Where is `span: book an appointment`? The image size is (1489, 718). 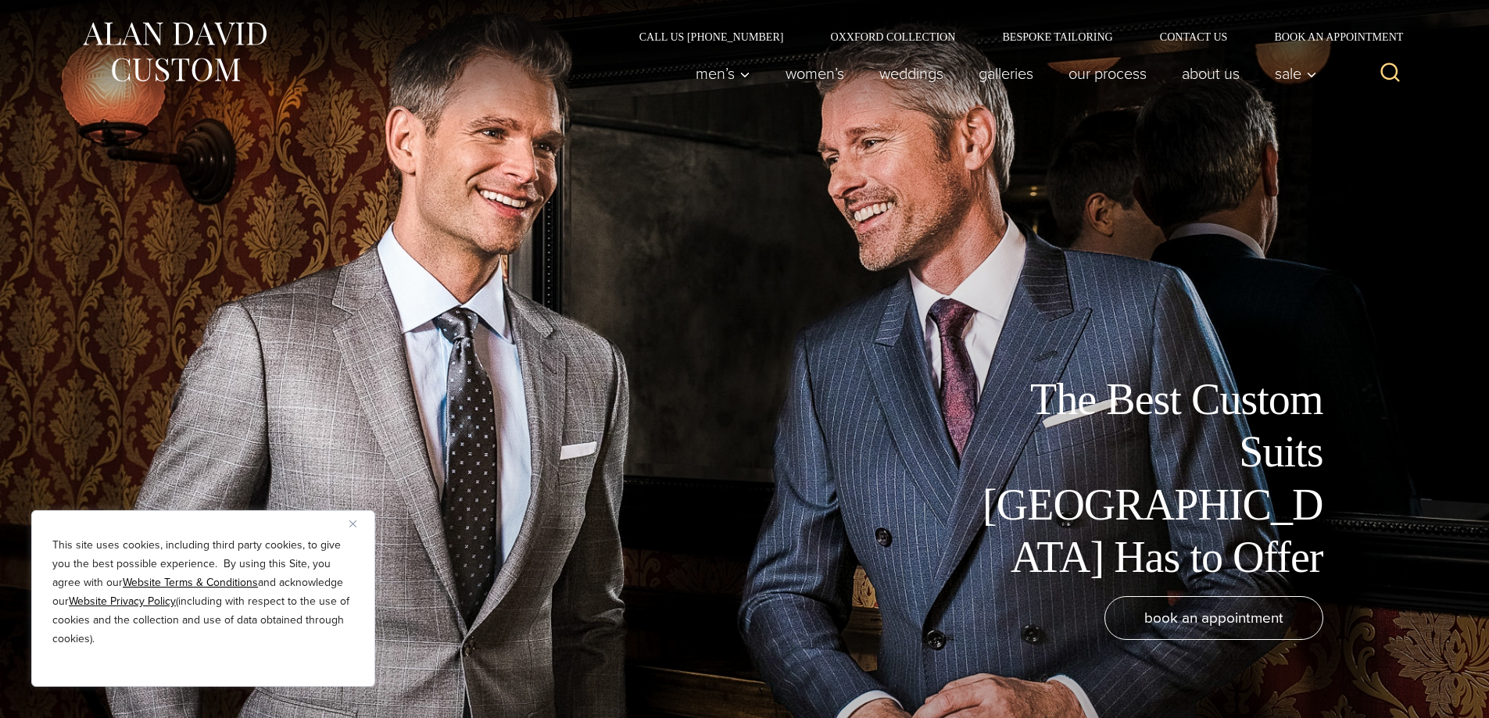 span: book an appointment is located at coordinates (1214, 617).